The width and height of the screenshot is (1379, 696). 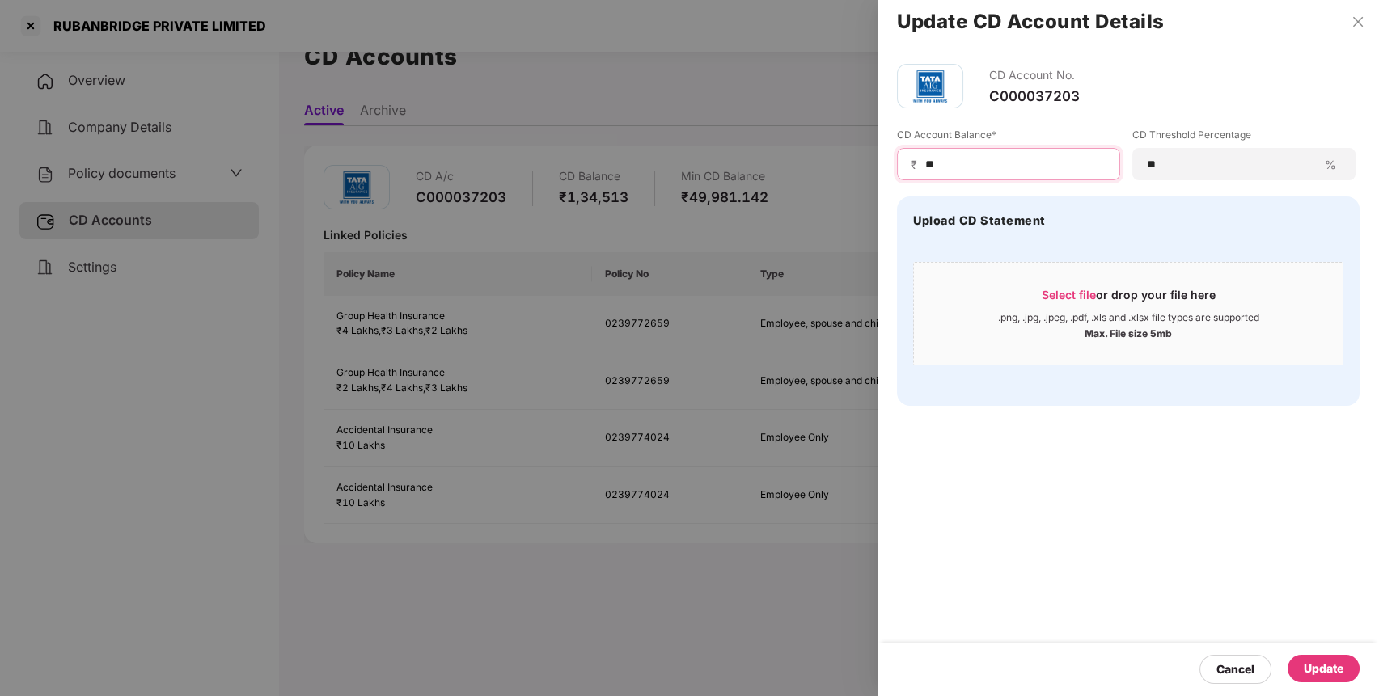 What do you see at coordinates (1128, 299) in the screenshot?
I see `div: or drop your file here` at bounding box center [1128, 299].